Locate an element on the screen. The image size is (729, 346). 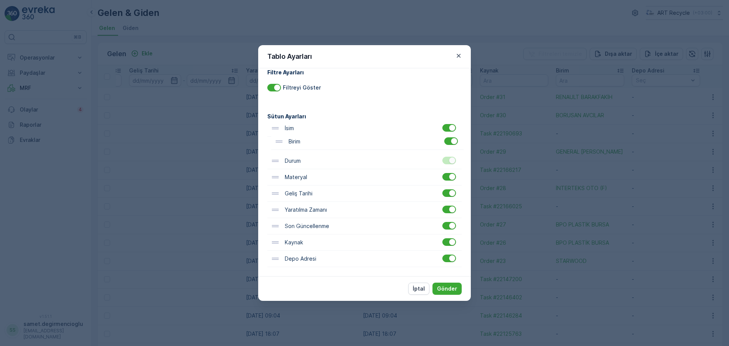
h4: Filtre Ayarları is located at coordinates (364, 72).